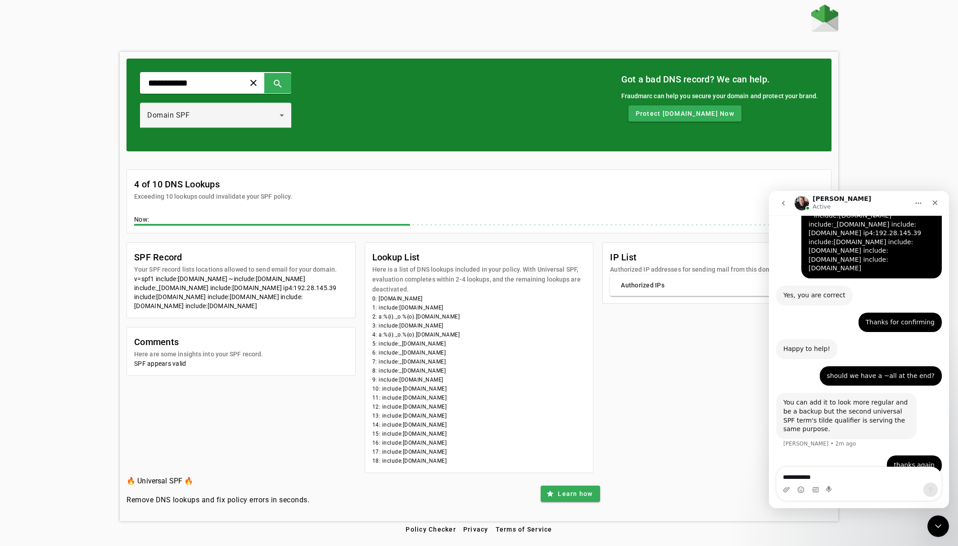  What do you see at coordinates (720, 96) in the screenshot?
I see `div: Fraudmarc can help you secure your domain and protect your brand.` at bounding box center [720, 96].